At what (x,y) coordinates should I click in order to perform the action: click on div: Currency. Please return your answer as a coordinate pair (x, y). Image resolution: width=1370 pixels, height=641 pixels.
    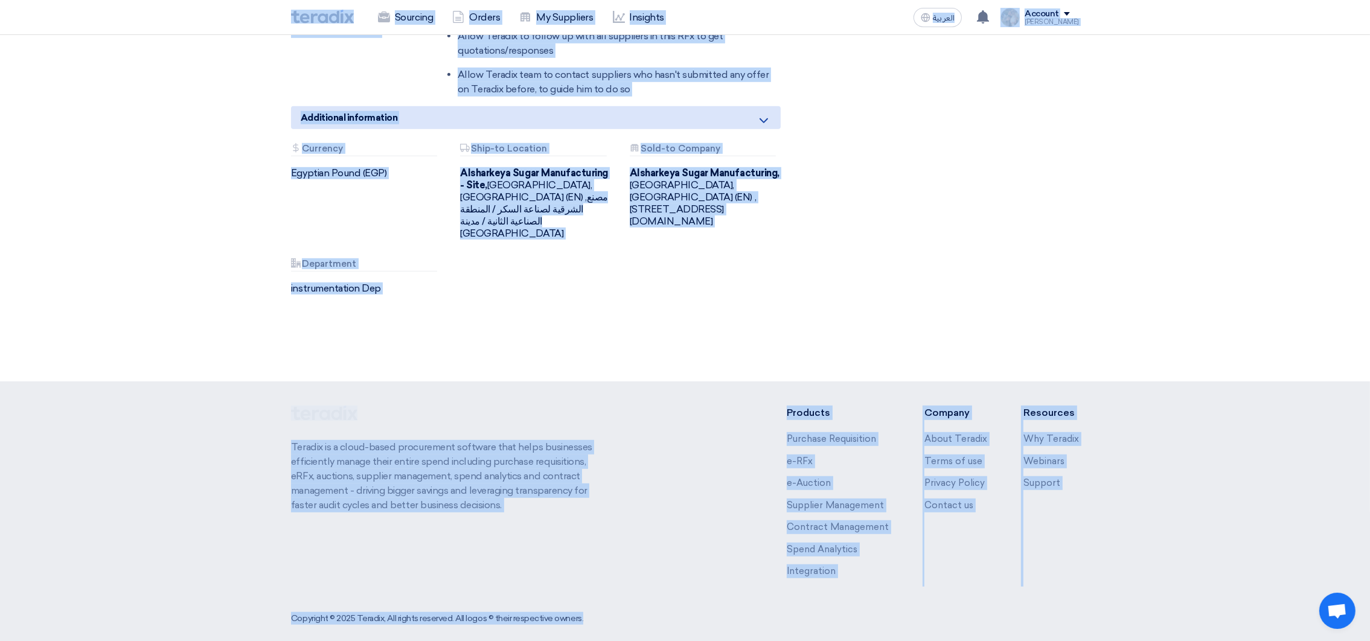
    Looking at the image, I should click on (364, 150).